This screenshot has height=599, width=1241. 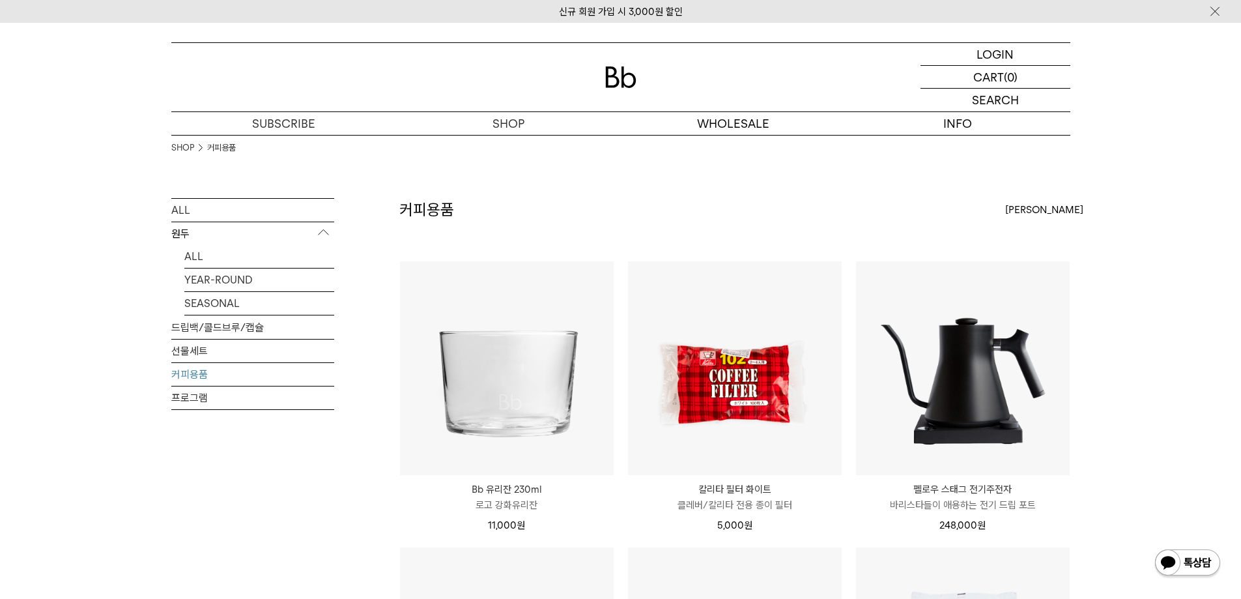 I want to click on a: 칼리타 필터 화이트 클레버/칼리타 전용 종이 필터, so click(x=735, y=497).